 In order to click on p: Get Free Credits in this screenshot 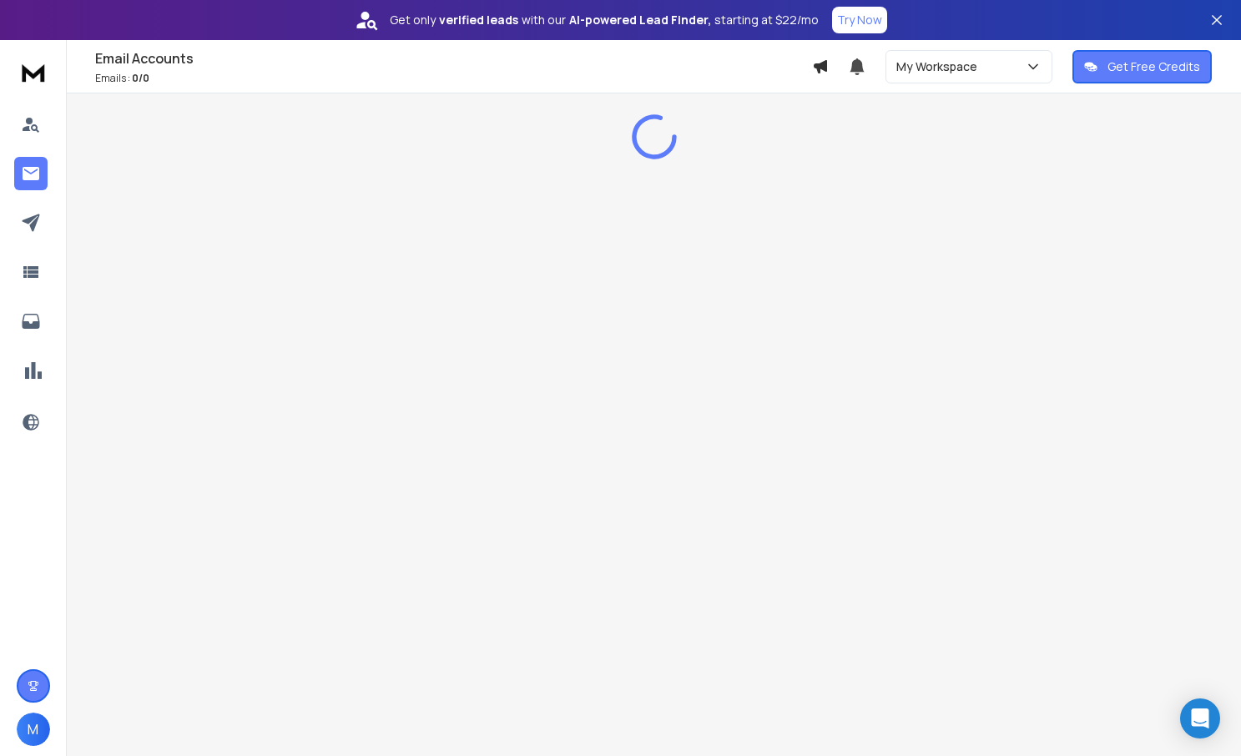, I will do `click(1153, 67)`.